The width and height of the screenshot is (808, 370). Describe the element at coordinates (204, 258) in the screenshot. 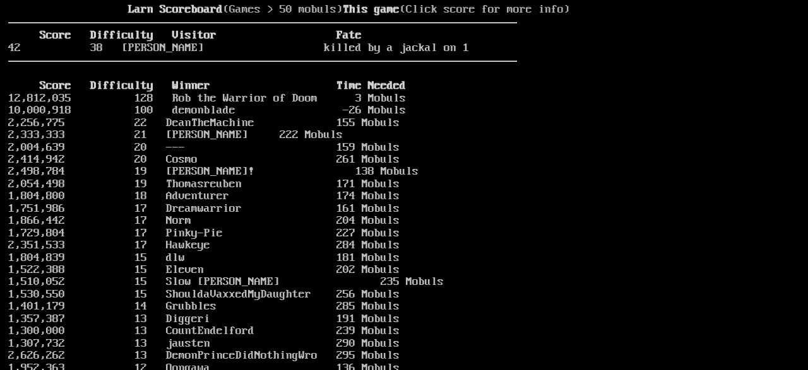

I see `a: 1,804,839 15 dlw 181 Mobuls` at that location.